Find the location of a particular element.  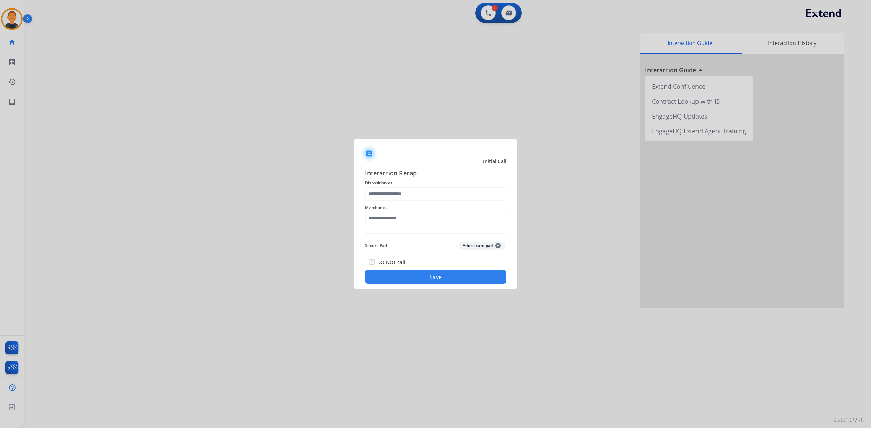

button: Save is located at coordinates (435, 277).